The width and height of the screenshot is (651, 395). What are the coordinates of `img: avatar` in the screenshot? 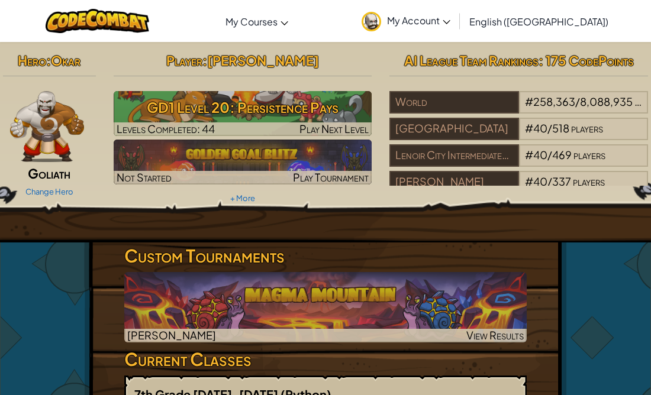 It's located at (371, 21).